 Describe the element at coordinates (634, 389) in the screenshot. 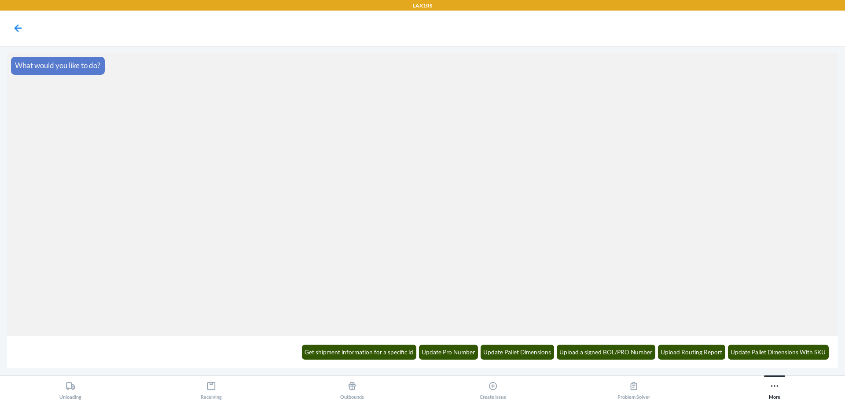

I see `div: Problem Solver` at that location.